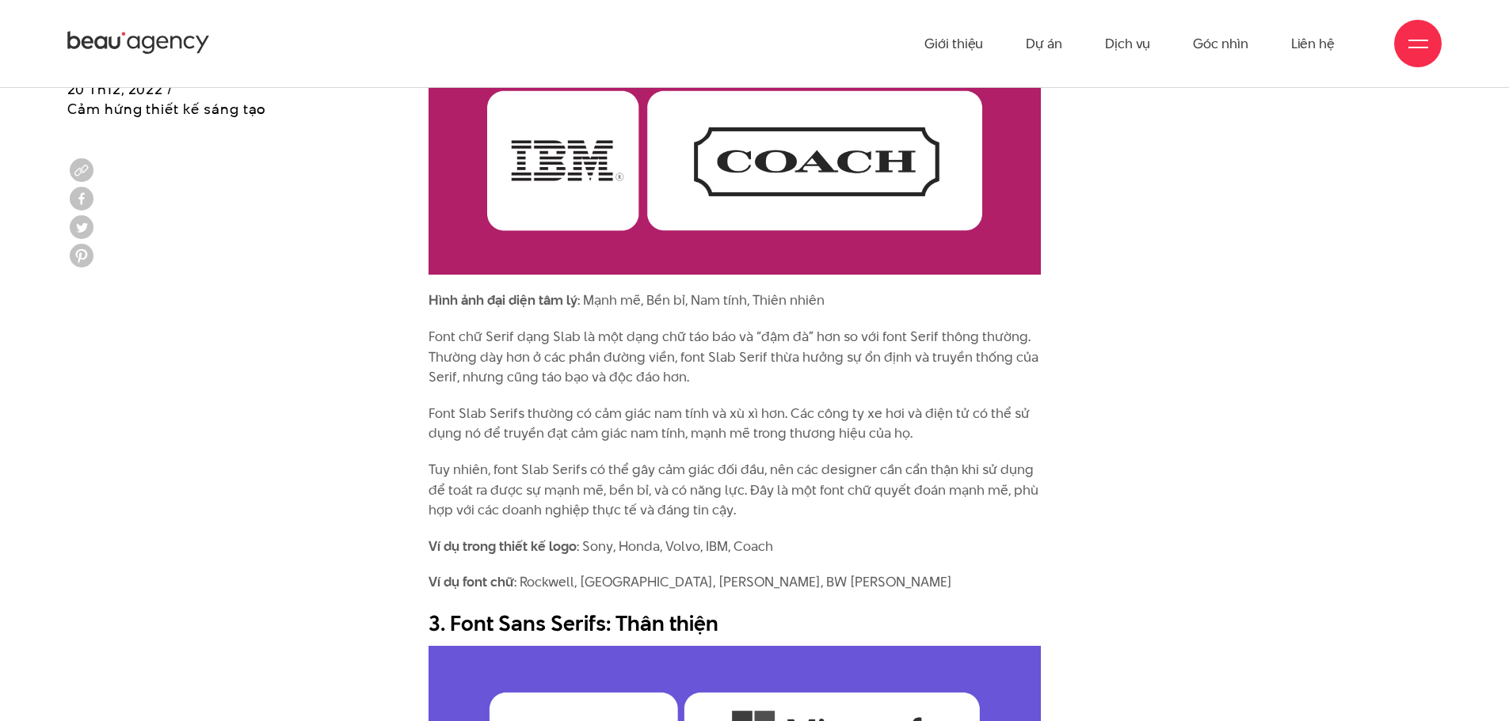  What do you see at coordinates (734, 624) in the screenshot?
I see `h2: 3. Font Sans Serifs: Thân thiện` at bounding box center [734, 624].